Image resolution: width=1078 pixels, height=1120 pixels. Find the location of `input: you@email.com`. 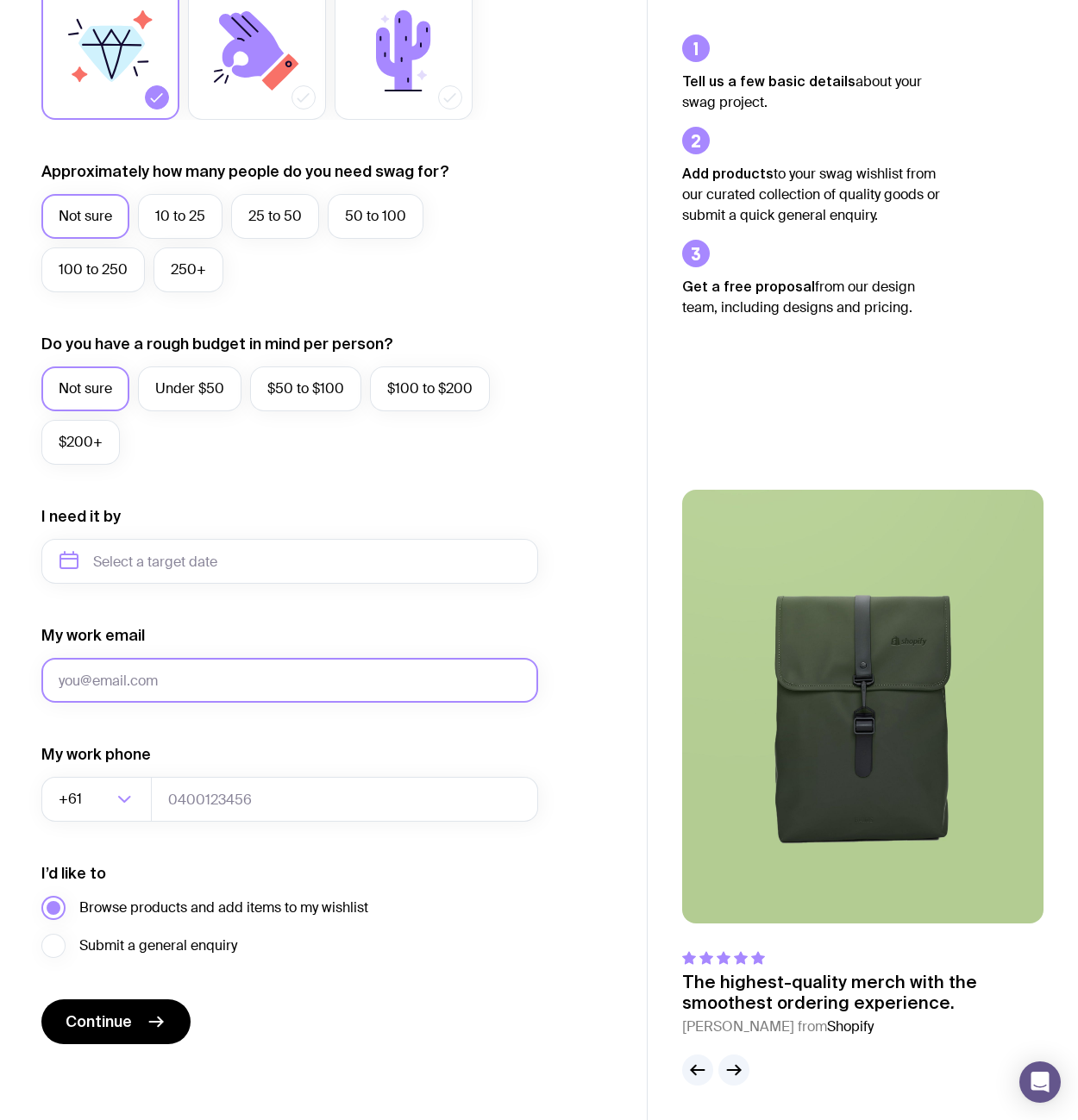

input: you@email.com is located at coordinates (290, 681).